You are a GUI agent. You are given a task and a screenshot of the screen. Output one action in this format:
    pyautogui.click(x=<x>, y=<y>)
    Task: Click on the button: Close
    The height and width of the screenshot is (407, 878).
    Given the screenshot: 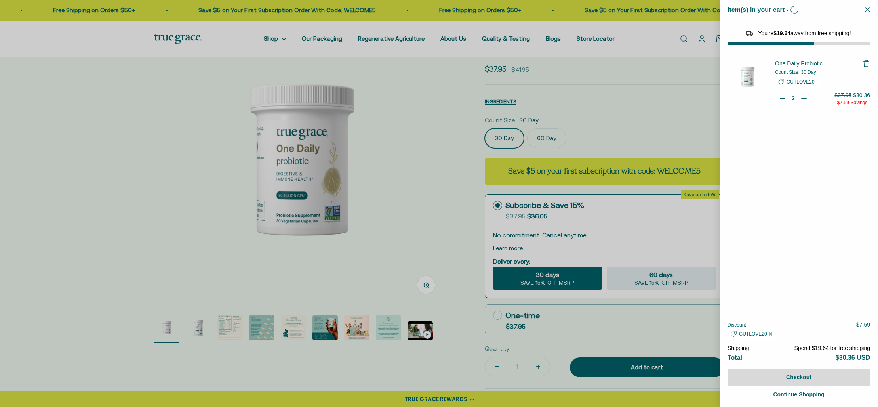 What is the action you would take?
    pyautogui.click(x=867, y=10)
    